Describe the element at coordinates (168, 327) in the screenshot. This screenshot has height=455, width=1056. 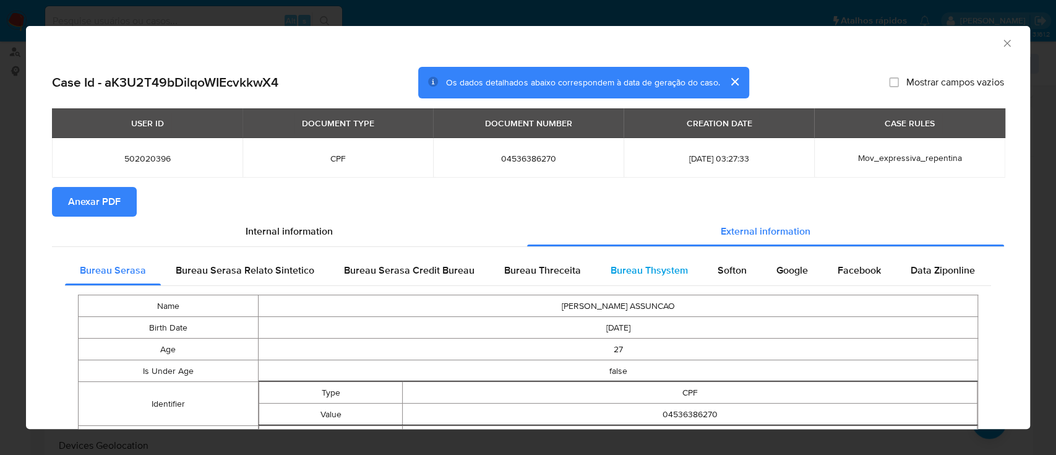
I see `td: Birth Date` at that location.